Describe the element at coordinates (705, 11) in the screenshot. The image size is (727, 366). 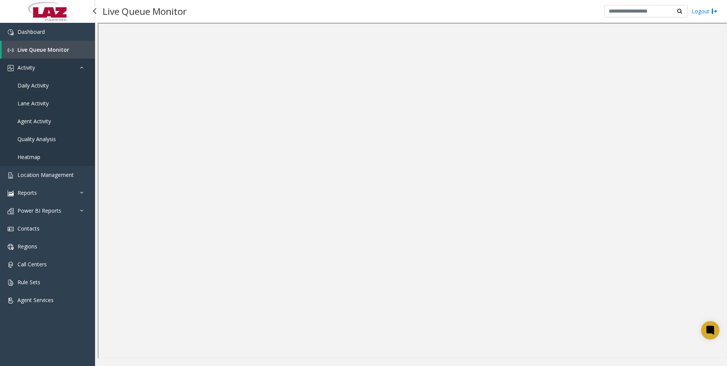
I see `a: Logout` at that location.